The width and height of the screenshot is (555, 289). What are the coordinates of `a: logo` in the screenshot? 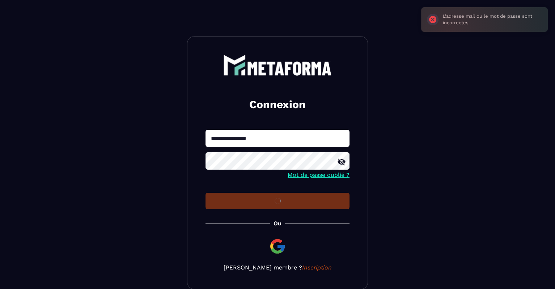 It's located at (277, 65).